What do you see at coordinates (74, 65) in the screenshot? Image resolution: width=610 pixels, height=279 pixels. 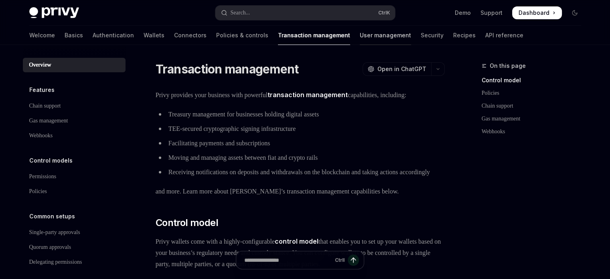 I see `a: Overview` at bounding box center [74, 65].